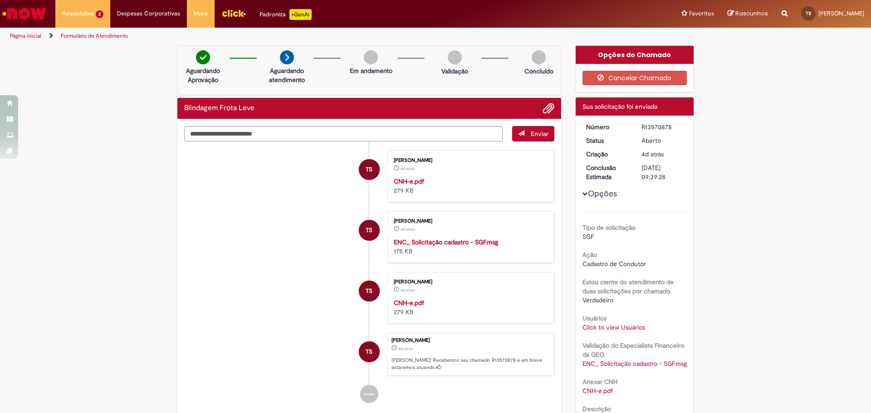 The height and width of the screenshot is (413, 871). What do you see at coordinates (285, 15) in the screenshot?
I see `div: Padroniza` at bounding box center [285, 15].